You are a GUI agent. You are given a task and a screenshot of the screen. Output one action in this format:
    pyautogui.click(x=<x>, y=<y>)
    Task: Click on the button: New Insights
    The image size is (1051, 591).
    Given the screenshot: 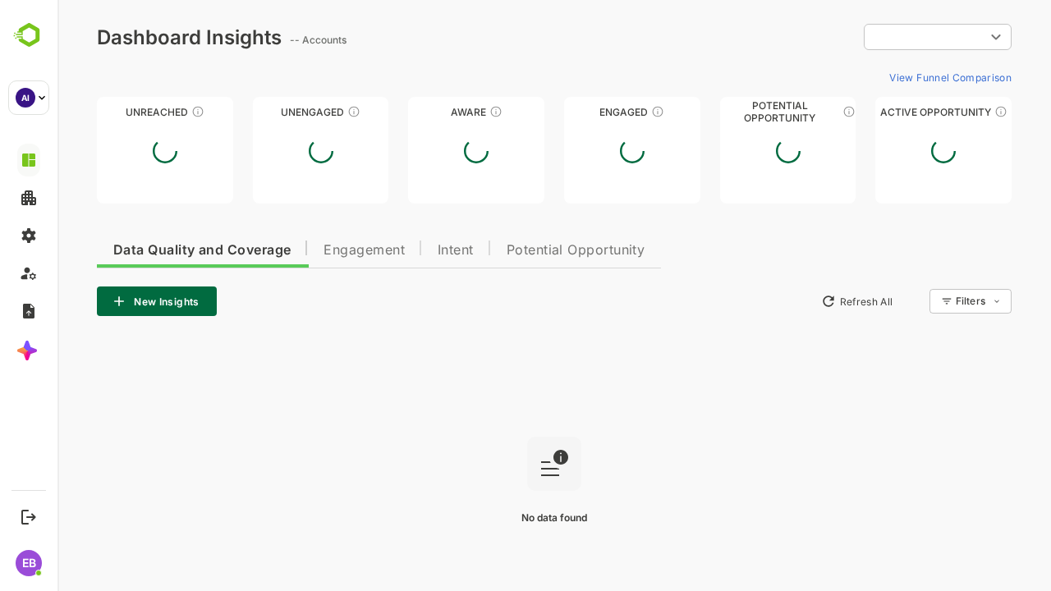 What is the action you would take?
    pyautogui.click(x=99, y=301)
    